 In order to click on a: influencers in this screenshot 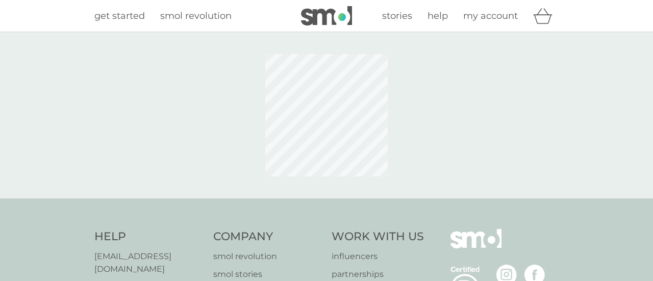, I will do `click(378, 257)`.